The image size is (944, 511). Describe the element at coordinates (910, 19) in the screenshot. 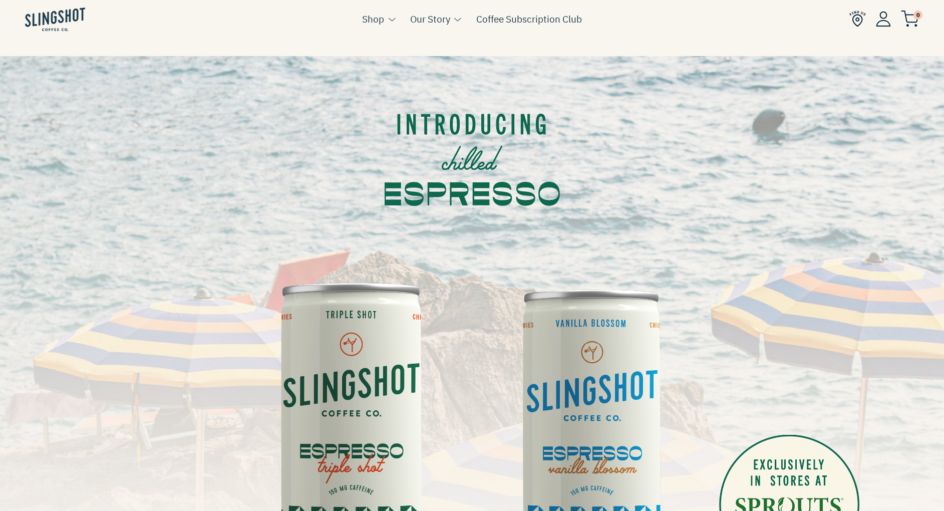

I see `a: 0` at that location.